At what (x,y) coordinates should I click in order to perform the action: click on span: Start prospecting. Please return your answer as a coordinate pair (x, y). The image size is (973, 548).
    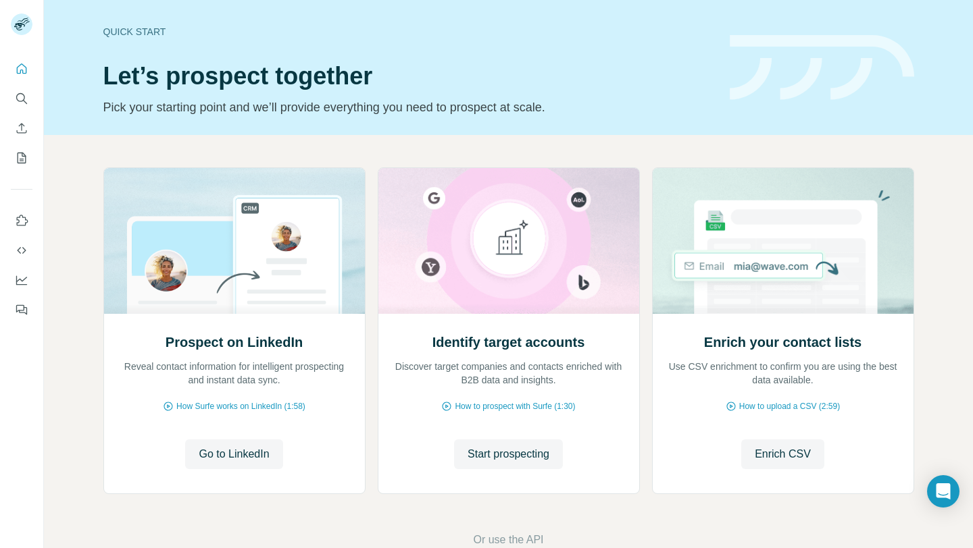
    Looking at the image, I should click on (508, 455).